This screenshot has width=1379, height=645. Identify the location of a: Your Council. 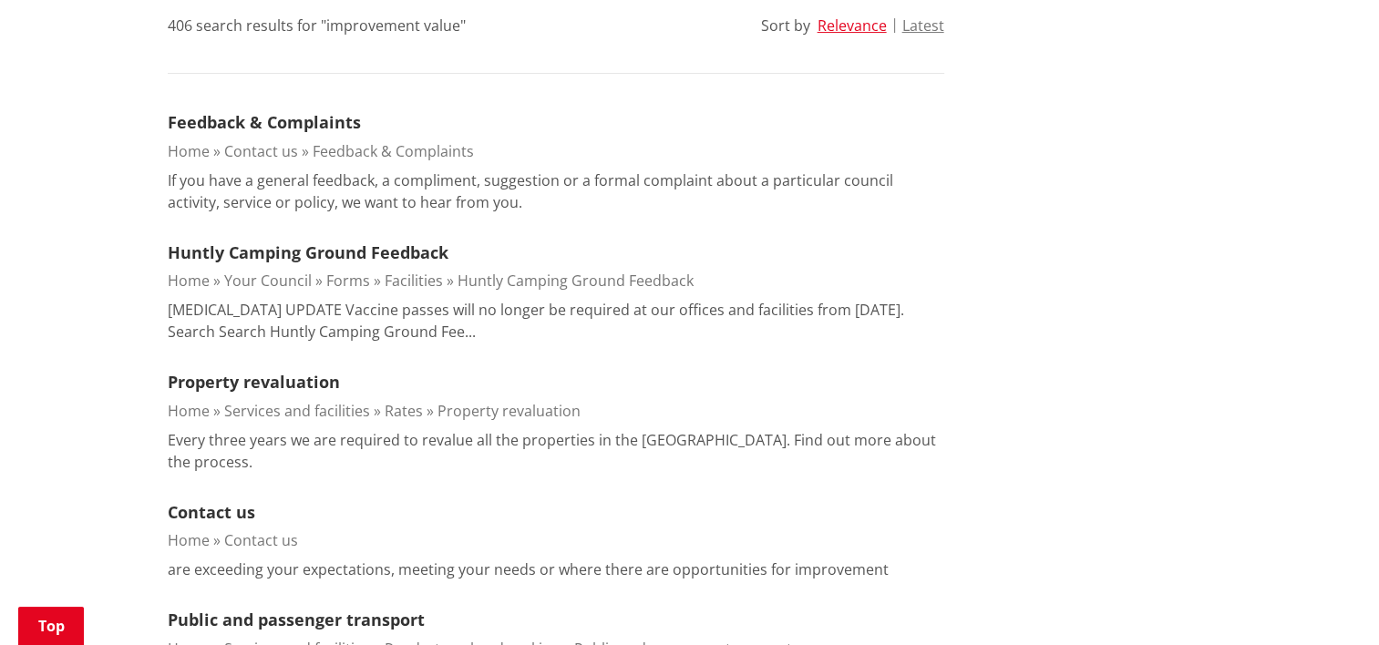
(268, 281).